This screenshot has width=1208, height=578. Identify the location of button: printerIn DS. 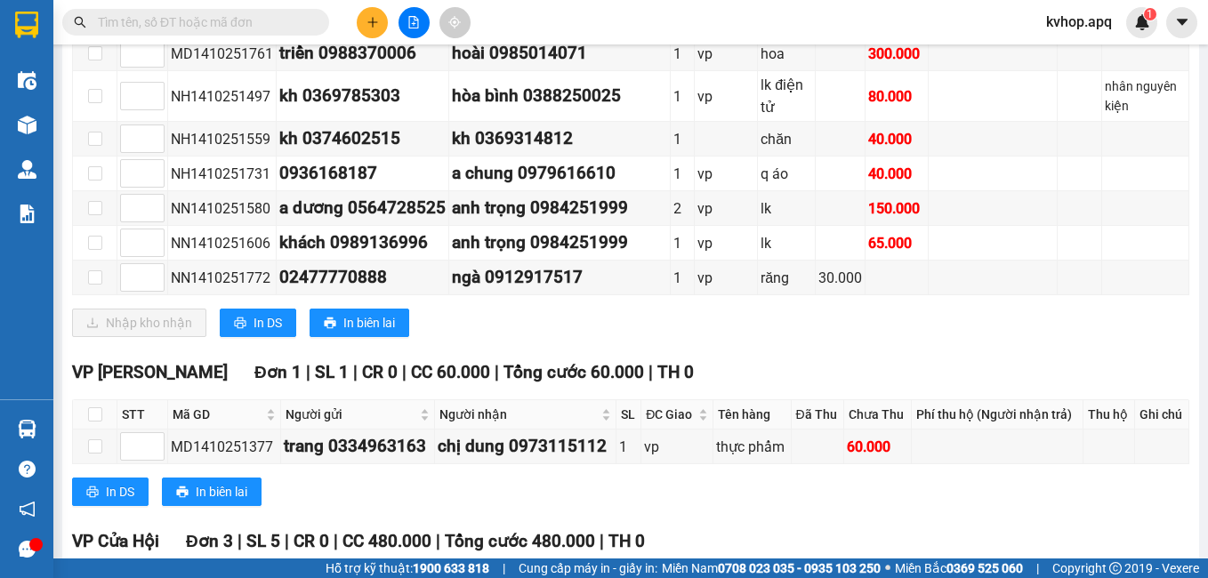
(110, 492).